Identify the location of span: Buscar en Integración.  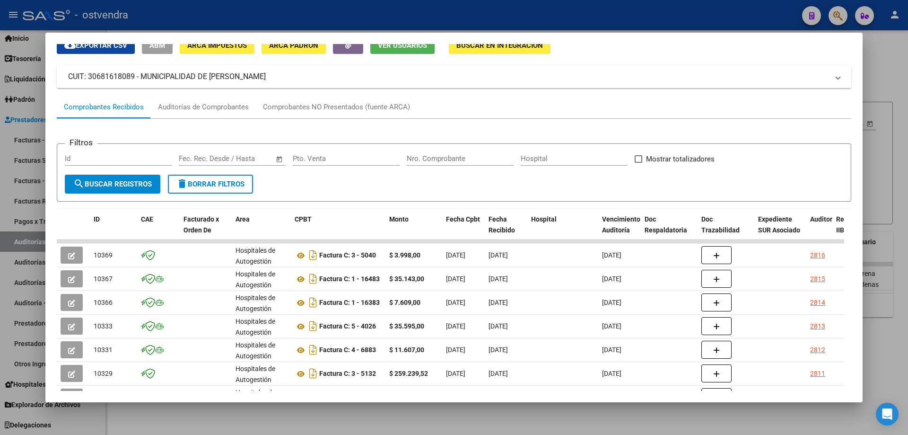
(500, 45).